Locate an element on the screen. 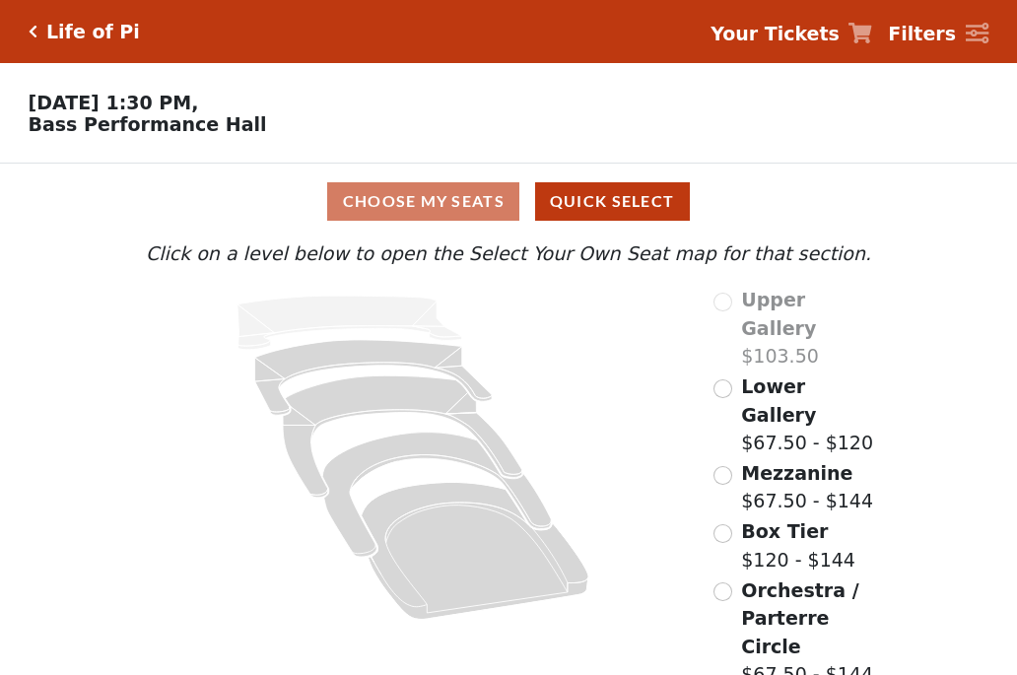  label: $103.50 is located at coordinates (808, 328).